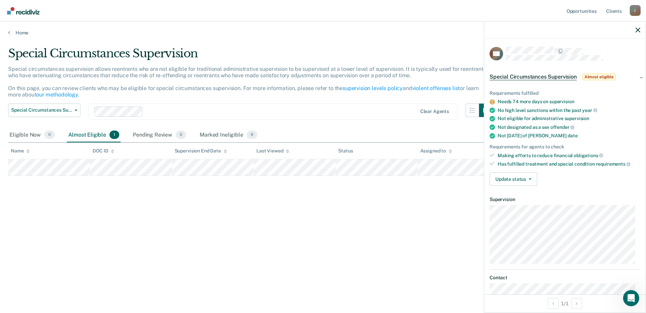  I want to click on div: Last Viewed, so click(273, 151).